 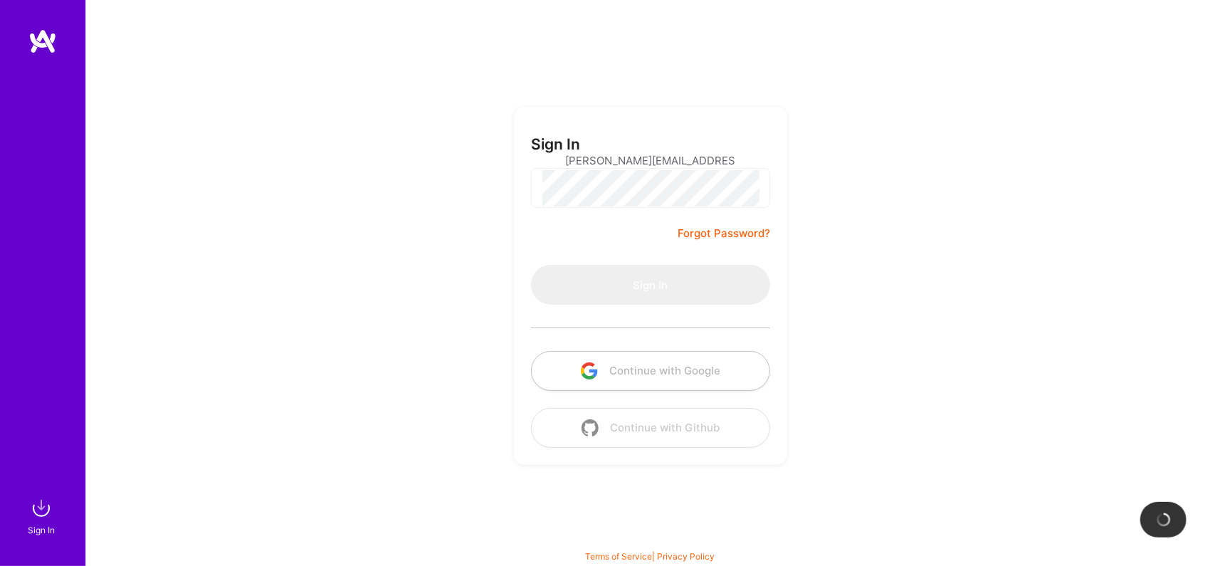 I want to click on img: sign in, so click(x=41, y=508).